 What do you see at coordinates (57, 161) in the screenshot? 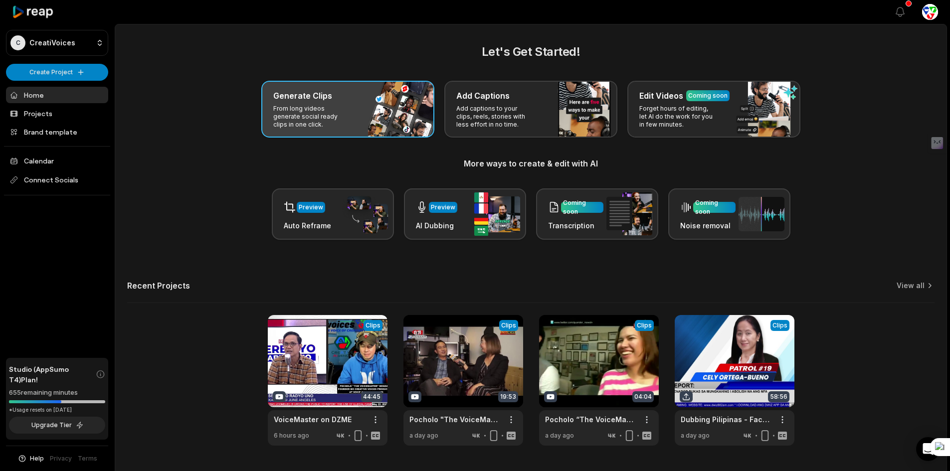
I see `a: Calendar` at bounding box center [57, 161].